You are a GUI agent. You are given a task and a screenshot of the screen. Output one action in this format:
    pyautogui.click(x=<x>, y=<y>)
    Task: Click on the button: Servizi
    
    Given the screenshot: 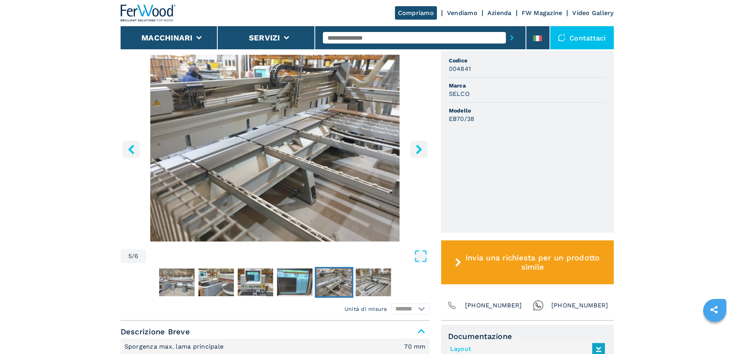 What is the action you would take?
    pyautogui.click(x=264, y=38)
    